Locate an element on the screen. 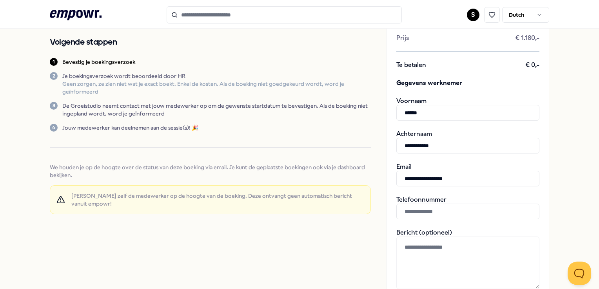  div: Email is located at coordinates (468, 175).